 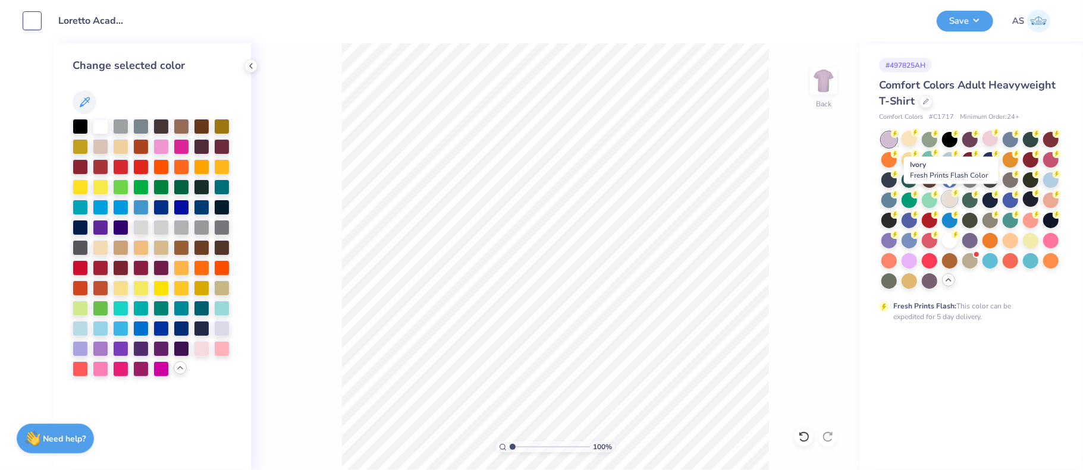 What do you see at coordinates (951, 170) in the screenshot?
I see `div: Ivory` at bounding box center [951, 170].